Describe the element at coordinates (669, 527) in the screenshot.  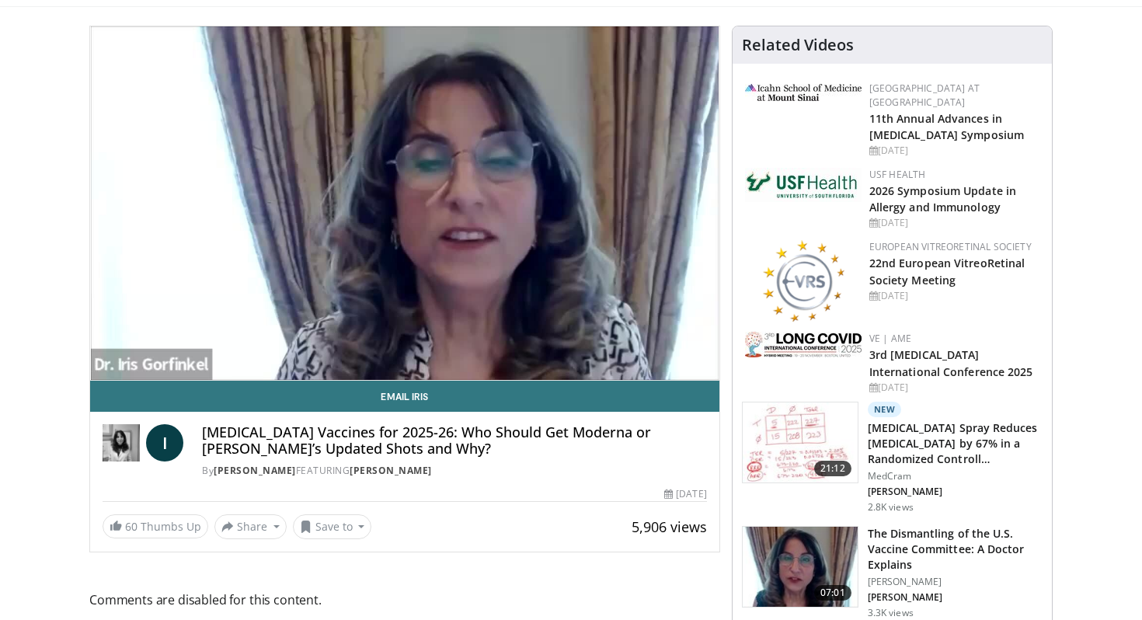
I see `span: 5,906 views` at that location.